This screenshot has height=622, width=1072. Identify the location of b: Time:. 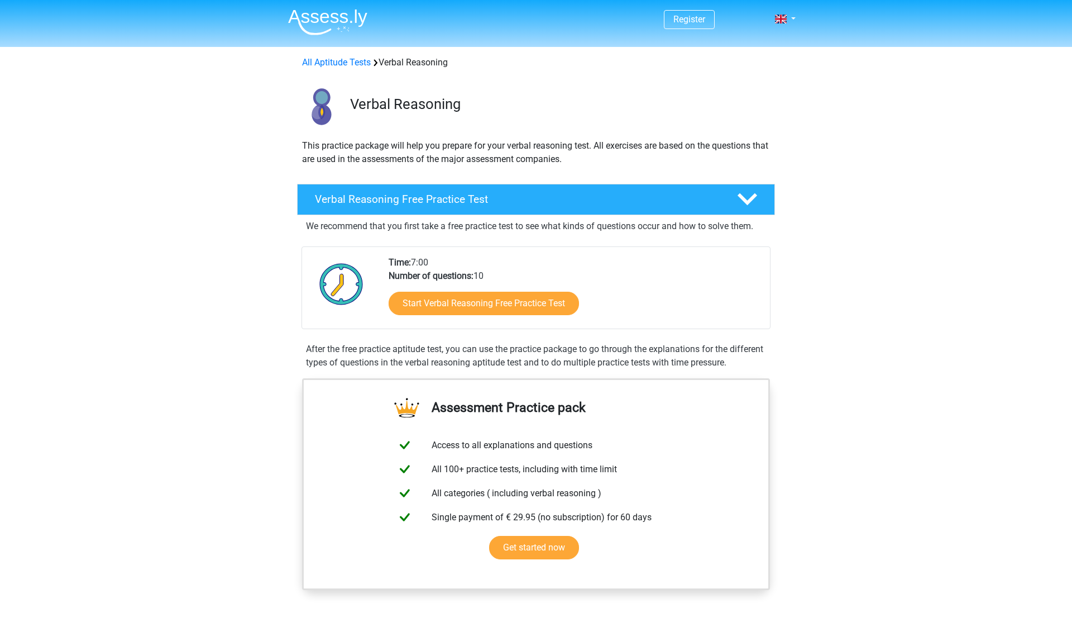
(400, 262).